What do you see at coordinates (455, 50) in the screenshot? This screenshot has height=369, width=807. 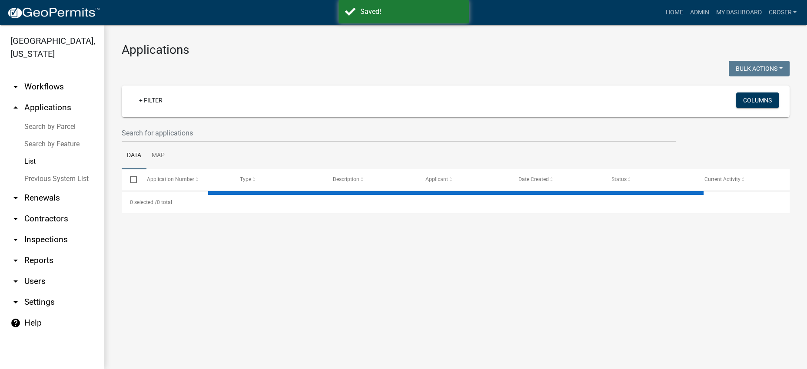 I see `h3: Applications` at bounding box center [455, 50].